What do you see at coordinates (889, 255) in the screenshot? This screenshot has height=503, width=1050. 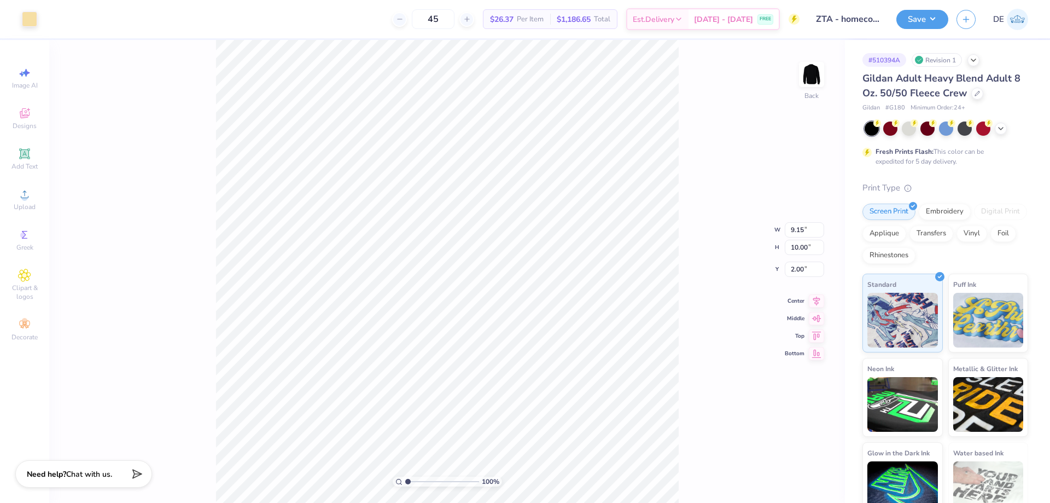 I see `div: Rhinestones` at bounding box center [889, 255].